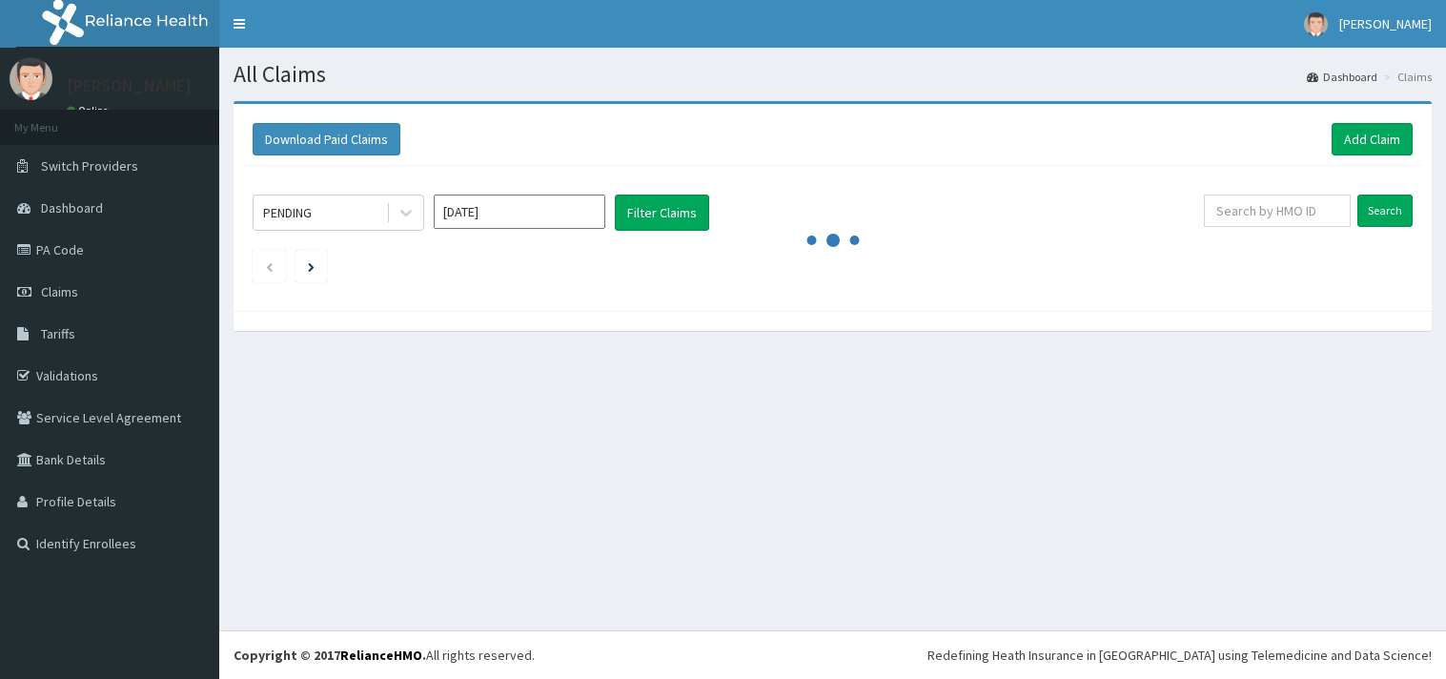 The image size is (1446, 679). Describe the element at coordinates (1371, 139) in the screenshot. I see `a: Add Claim` at that location.